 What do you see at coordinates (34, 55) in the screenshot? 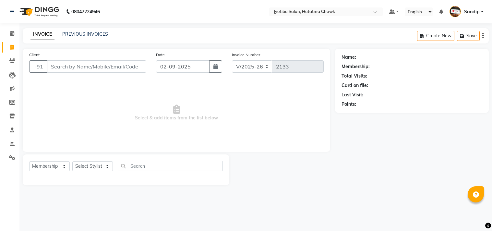
I see `label: Client` at bounding box center [34, 55].